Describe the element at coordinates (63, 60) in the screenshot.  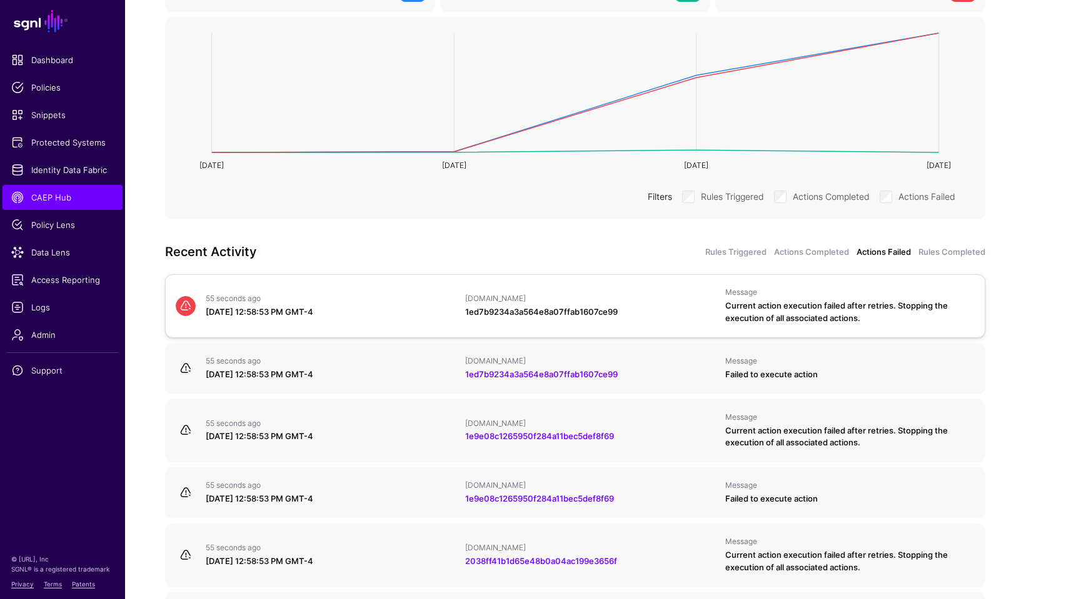
I see `span: Dashboard` at that location.